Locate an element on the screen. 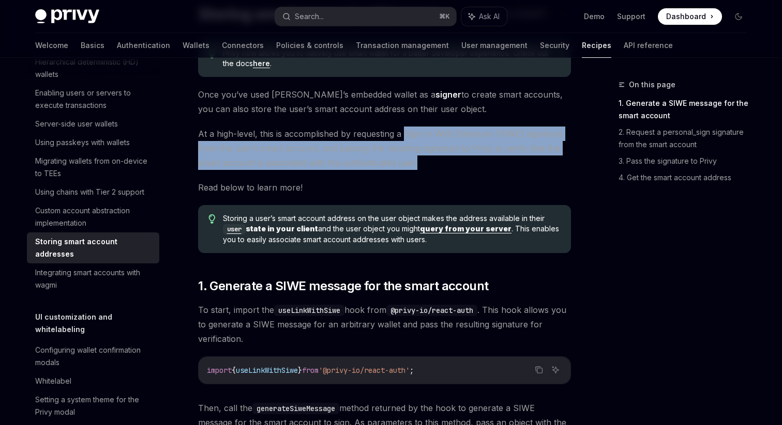 This screenshot has width=782, height=425. span: Privy now allows you to natively use smart wallet for a better developer experience. Check out th... is located at coordinates (391, 58).